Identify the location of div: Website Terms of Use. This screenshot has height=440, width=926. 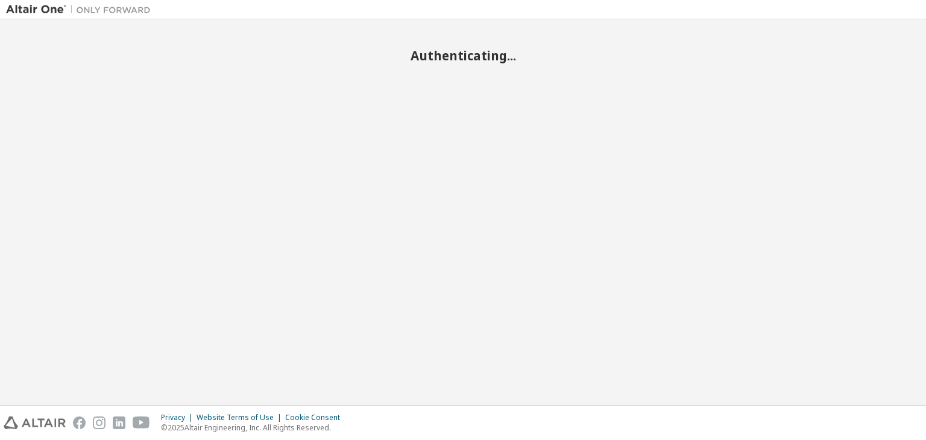
(241, 417).